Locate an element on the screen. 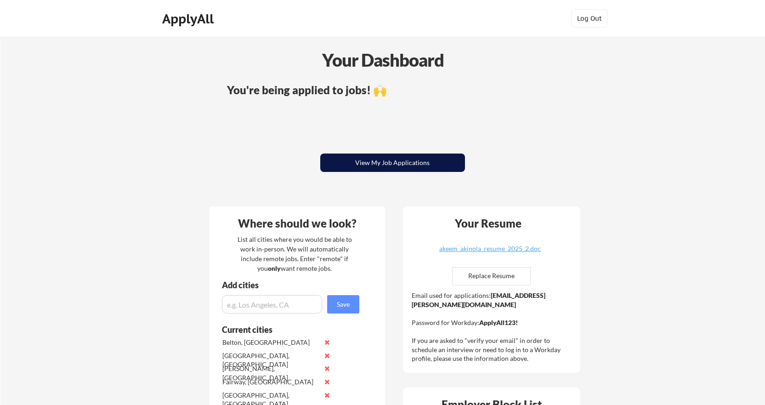 This screenshot has width=765, height=405. div: ApplyAll is located at coordinates (189, 19).